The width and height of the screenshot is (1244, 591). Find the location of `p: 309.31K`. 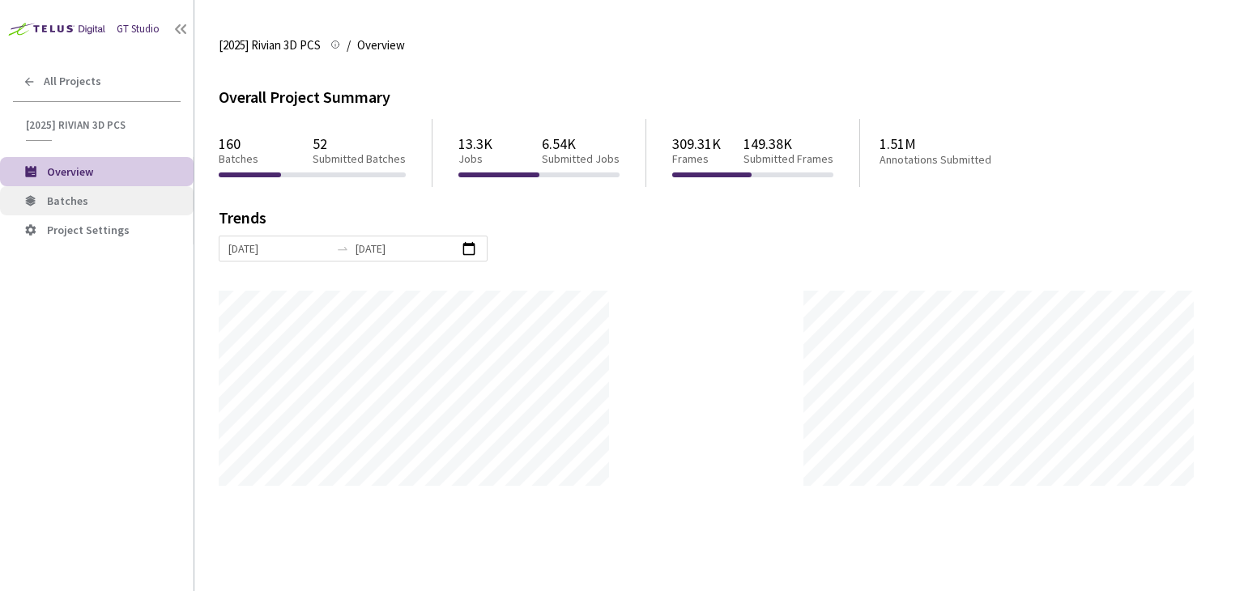

p: 309.31K is located at coordinates (697, 143).